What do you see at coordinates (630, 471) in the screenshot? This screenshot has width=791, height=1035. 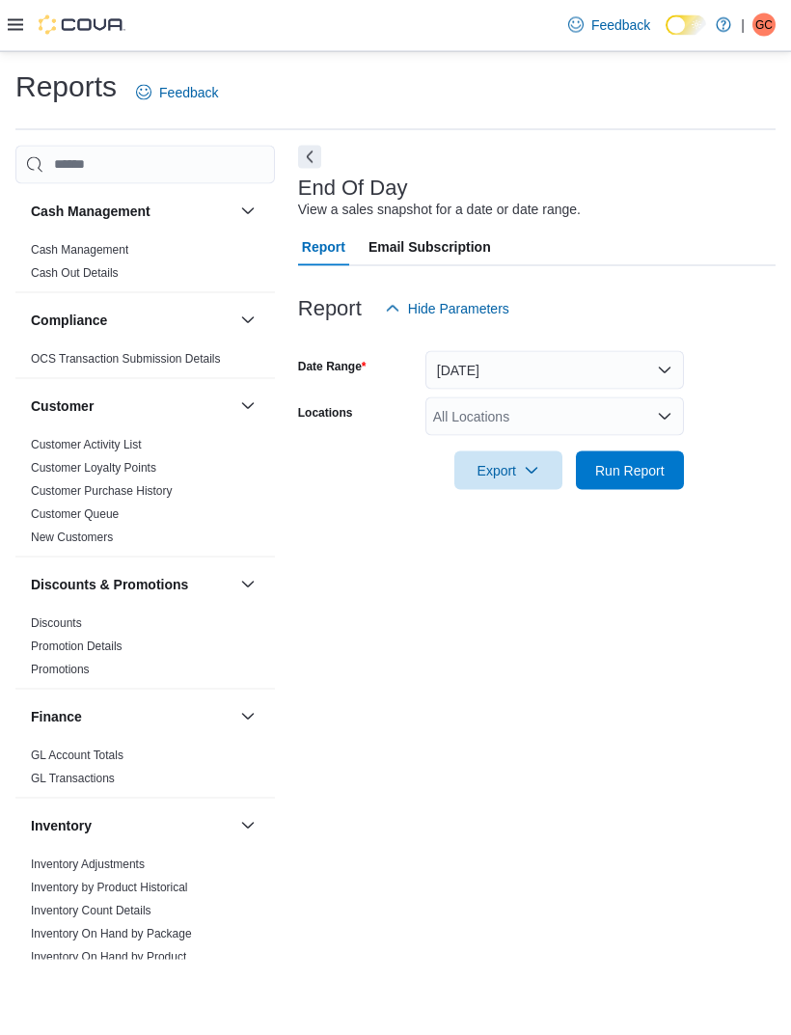 I see `span: Run Report` at bounding box center [630, 471].